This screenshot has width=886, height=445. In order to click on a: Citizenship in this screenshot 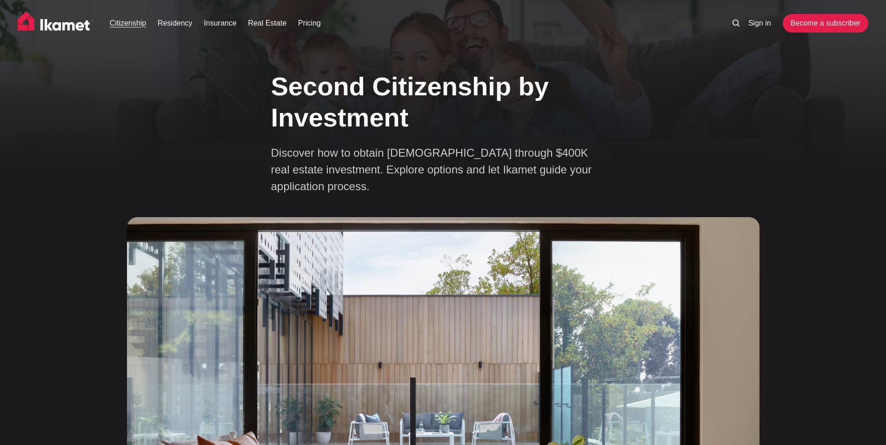, I will do `click(128, 23)`.